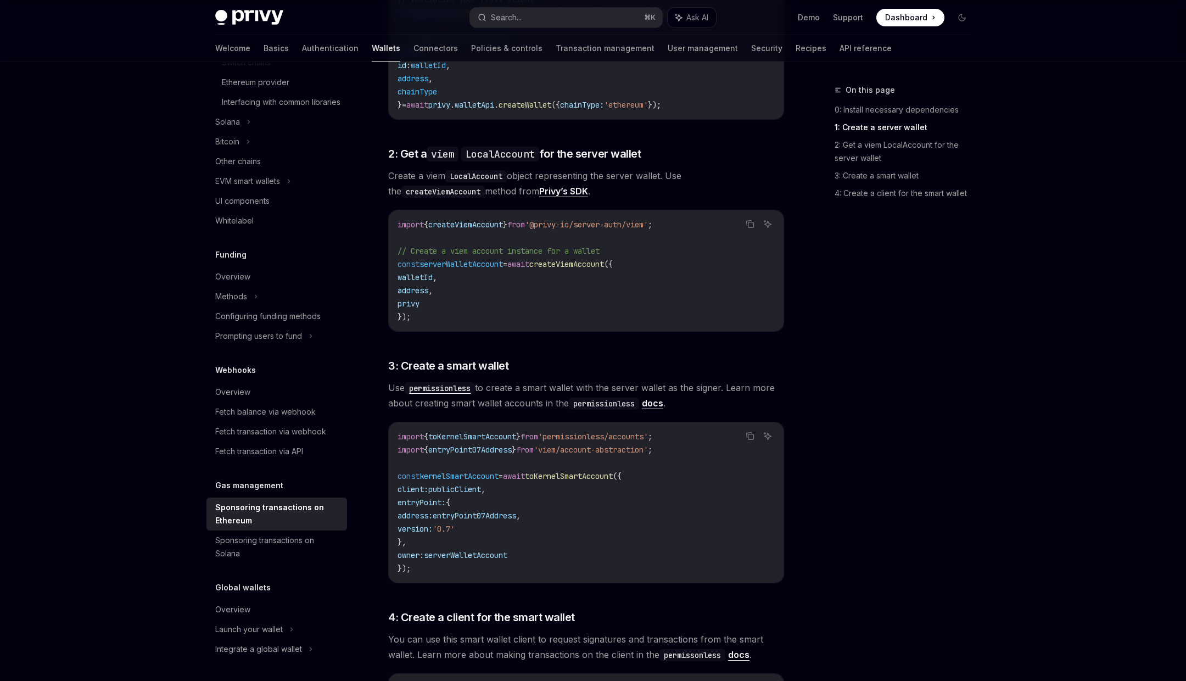 Image resolution: width=1186 pixels, height=681 pixels. Describe the element at coordinates (498, 251) in the screenshot. I see `span: // Create a viem account instance for a wallet` at that location.